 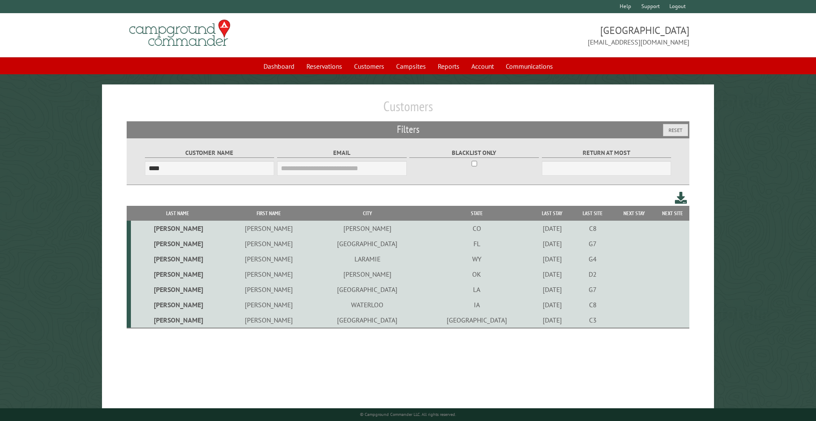 I want to click on th: Last Name, so click(x=178, y=213).